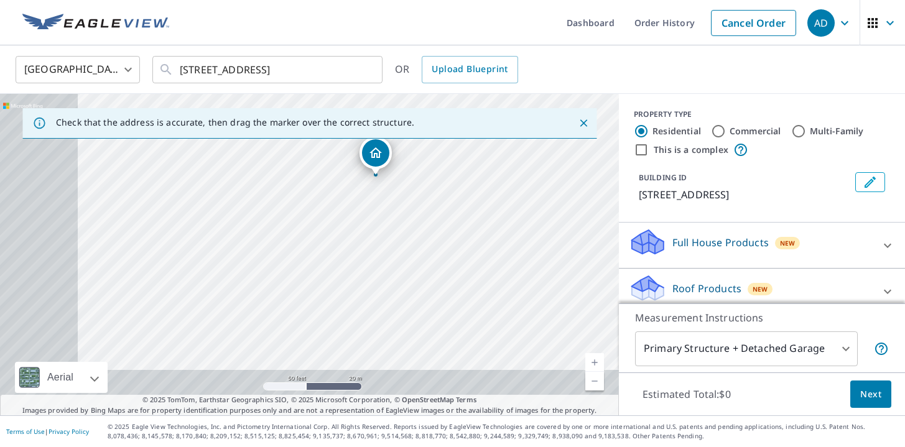 The height and width of the screenshot is (447, 905). What do you see at coordinates (691, 150) in the screenshot?
I see `label: This is a complex` at bounding box center [691, 150].